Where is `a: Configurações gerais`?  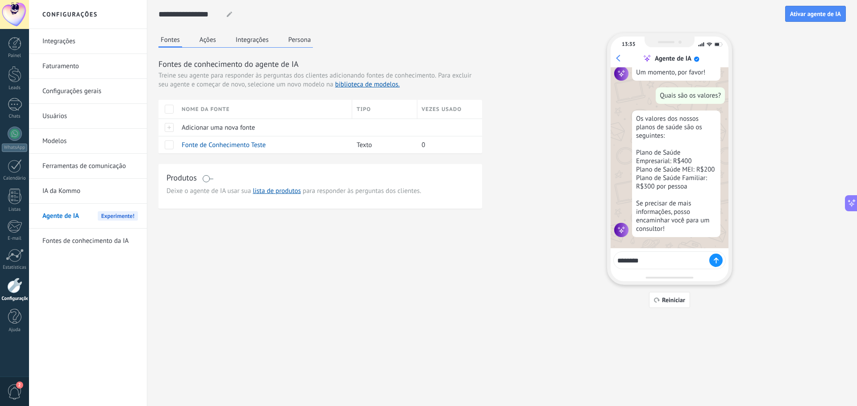 a: Configurações gerais is located at coordinates (90, 91).